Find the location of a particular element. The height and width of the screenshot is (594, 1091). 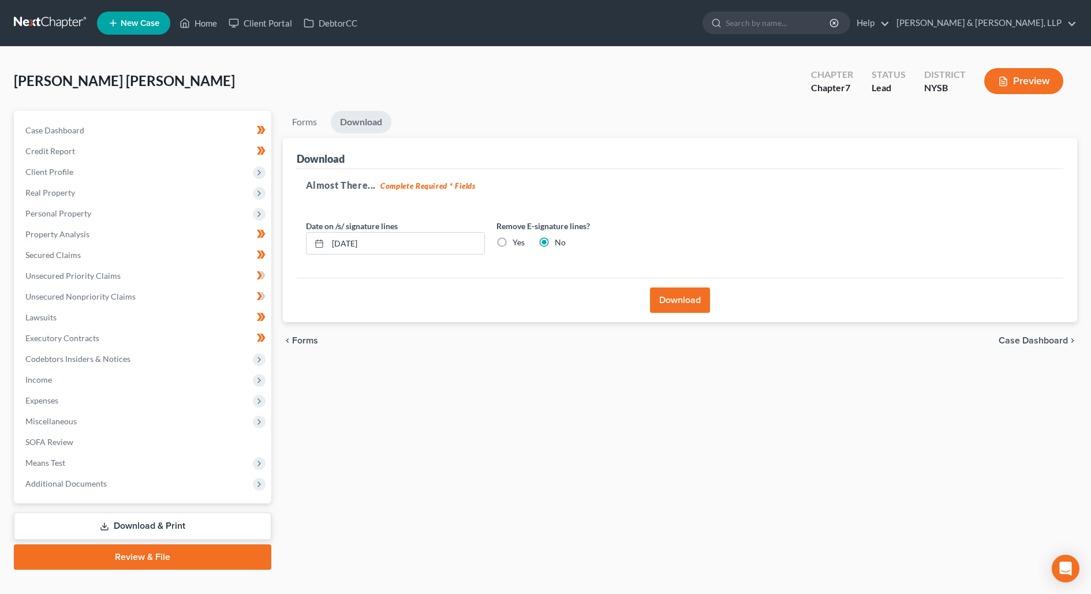

span: Personal Property is located at coordinates (58, 213).